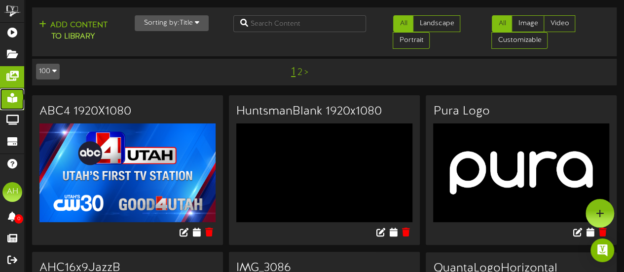 This screenshot has height=272, width=624. Describe the element at coordinates (519, 40) in the screenshot. I see `a: Customizable` at that location.